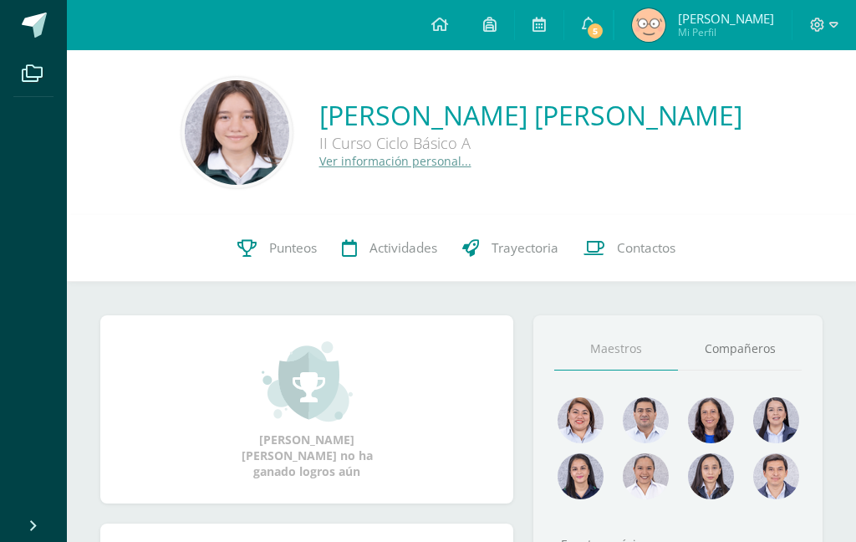 The width and height of the screenshot is (856, 542). I want to click on img: 4aef44b995f79eb6d25e8fea3fba8193.png, so click(711, 420).